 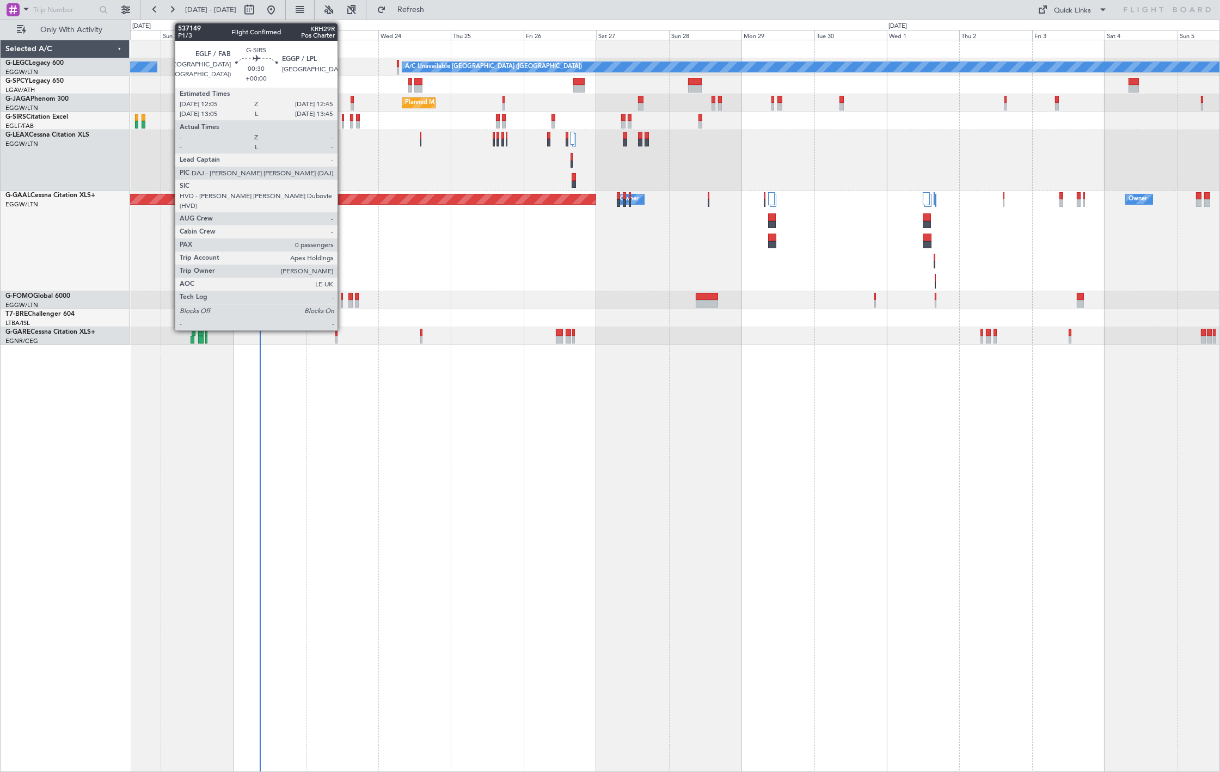 I want to click on div: Sat 27, so click(x=632, y=35).